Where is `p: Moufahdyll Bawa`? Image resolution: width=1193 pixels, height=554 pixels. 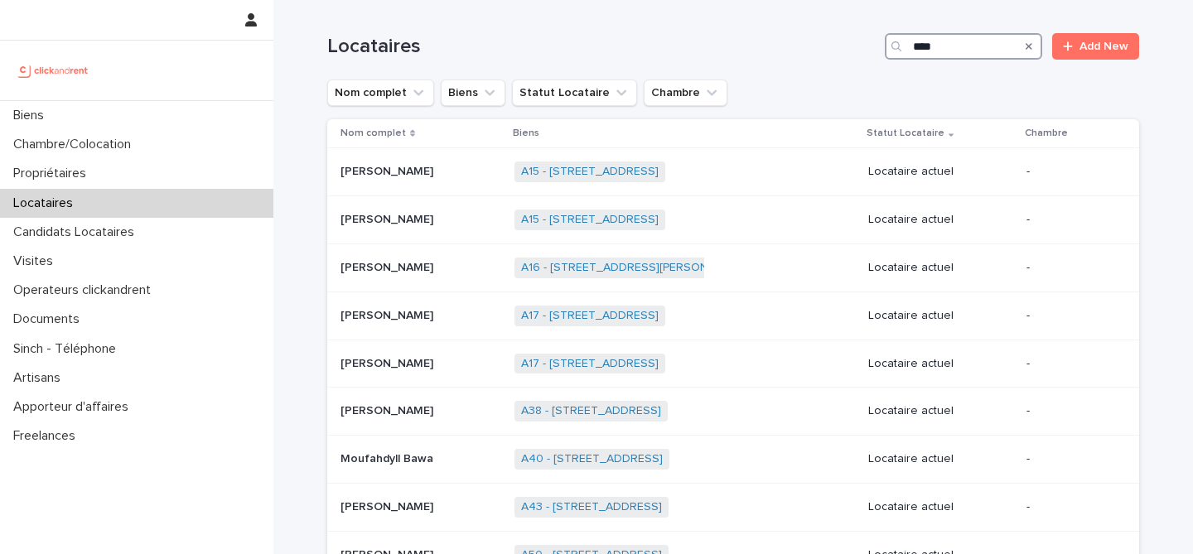 p: Moufahdyll Bawa is located at coordinates (388, 457).